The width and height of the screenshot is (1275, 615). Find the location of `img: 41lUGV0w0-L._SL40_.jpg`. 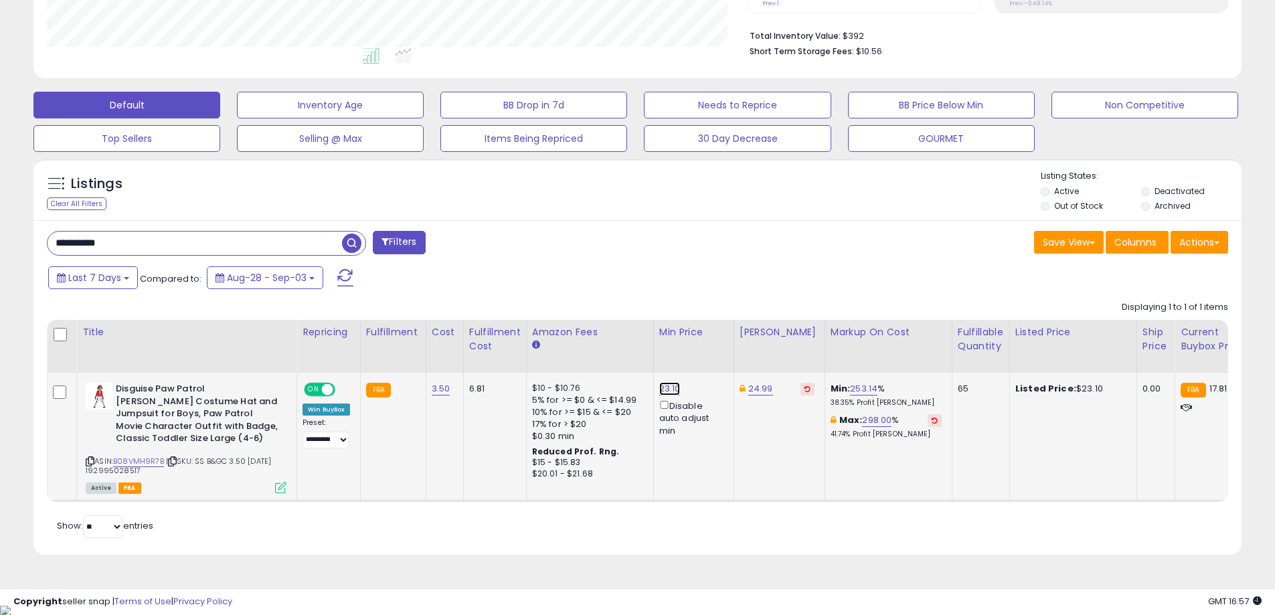

img: 41lUGV0w0-L._SL40_.jpg is located at coordinates (99, 396).